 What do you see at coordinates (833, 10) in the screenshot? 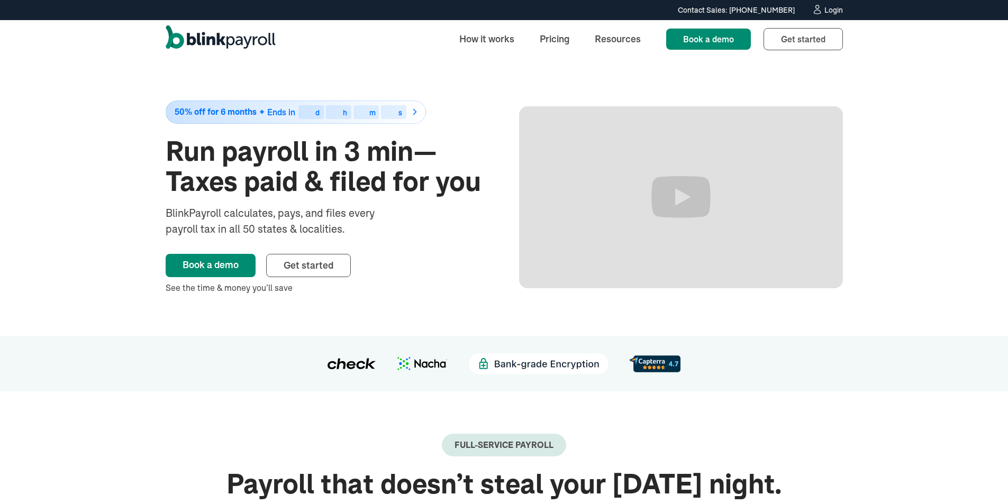
I see `div: Login` at bounding box center [833, 10].